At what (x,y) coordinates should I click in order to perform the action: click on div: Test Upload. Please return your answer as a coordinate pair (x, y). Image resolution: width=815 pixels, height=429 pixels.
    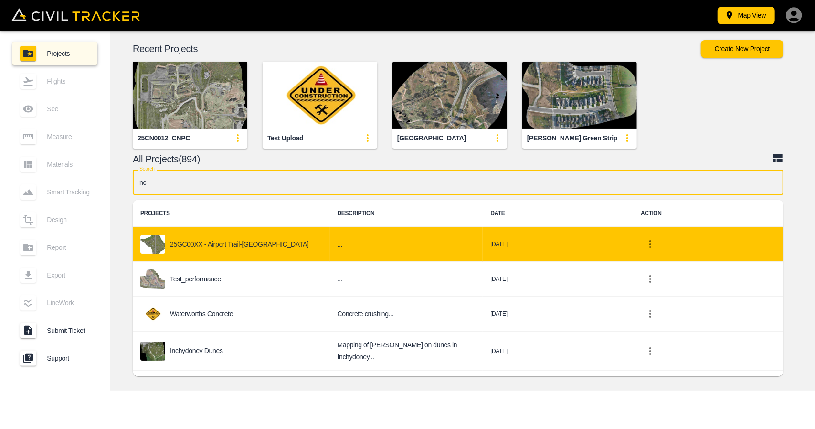
    Looking at the image, I should click on (285, 138).